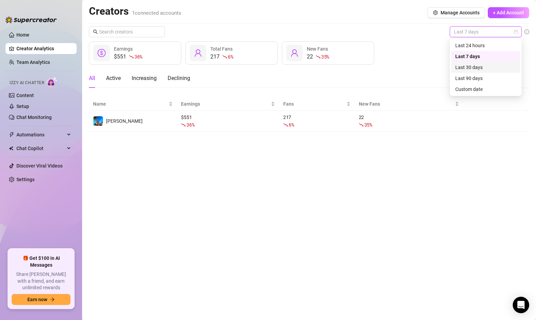 Image resolution: width=536 pixels, height=320 pixels. What do you see at coordinates (228, 104) in the screenshot?
I see `th: Earnings` at bounding box center [228, 104].